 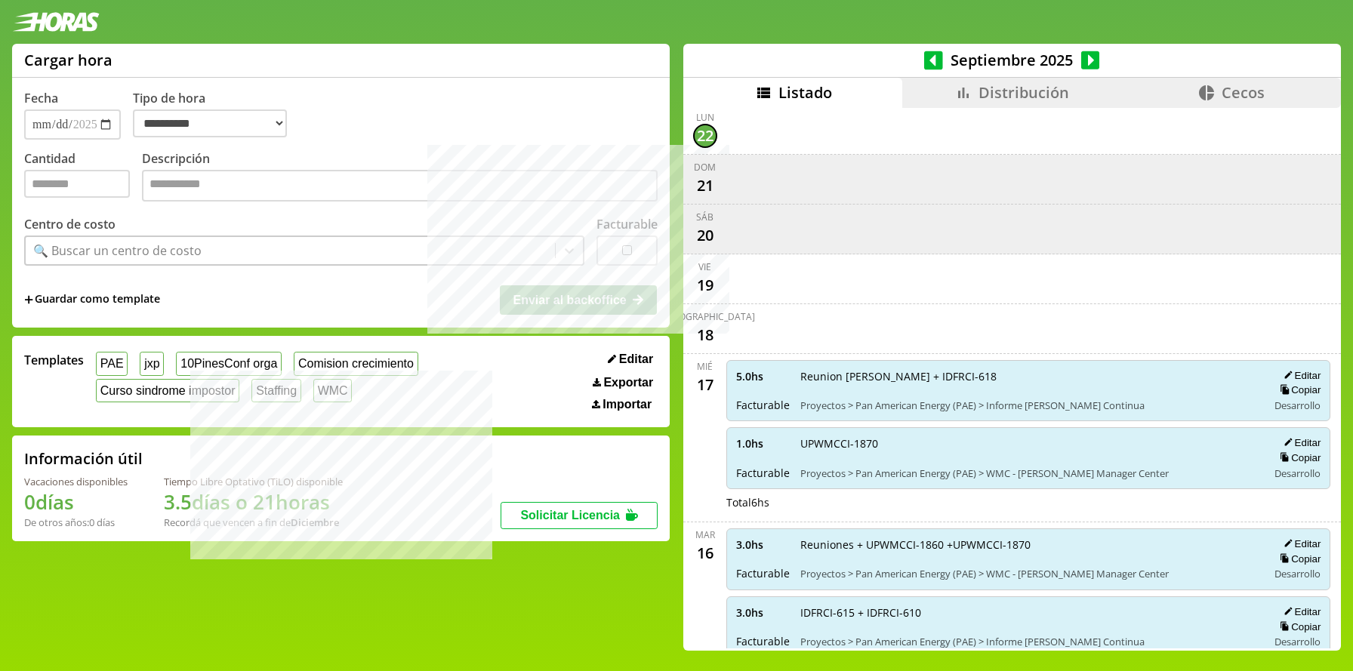 What do you see at coordinates (570, 515) in the screenshot?
I see `span: Solicitar Licencia` at bounding box center [570, 515].